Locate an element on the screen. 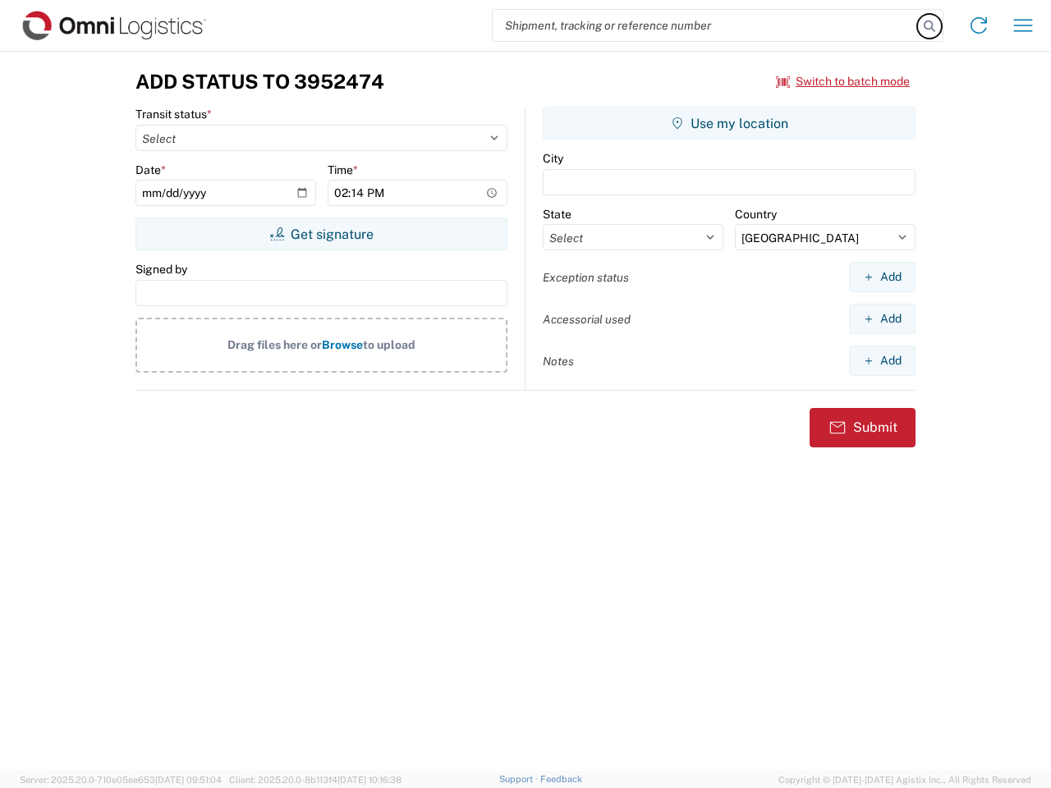 The width and height of the screenshot is (1051, 788). label: Transit status is located at coordinates (173, 114).